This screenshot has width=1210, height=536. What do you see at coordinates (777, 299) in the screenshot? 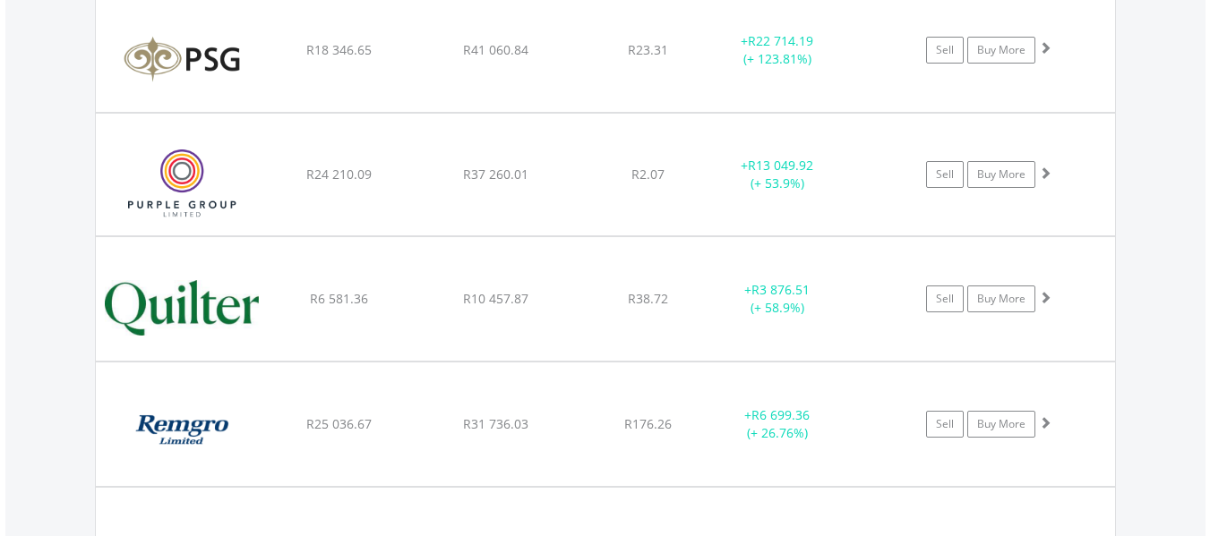
I see `div: + (+ 58.9%)` at bounding box center [777, 299].